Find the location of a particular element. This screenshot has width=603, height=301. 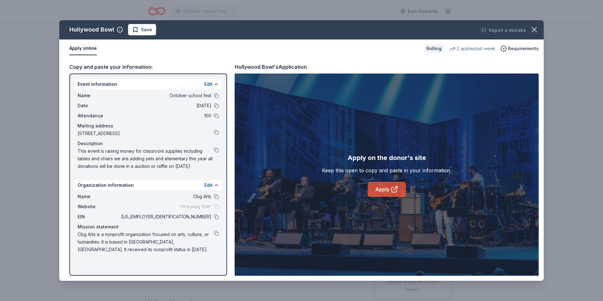

button: Apply online is located at coordinates (83, 49).